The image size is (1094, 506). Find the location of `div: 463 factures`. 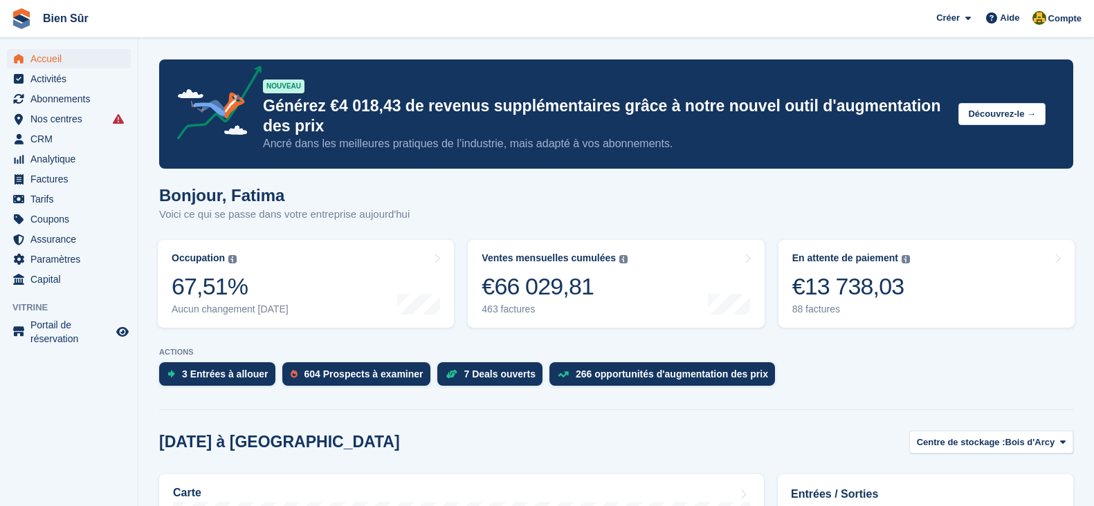

div: 463 factures is located at coordinates (554, 309).